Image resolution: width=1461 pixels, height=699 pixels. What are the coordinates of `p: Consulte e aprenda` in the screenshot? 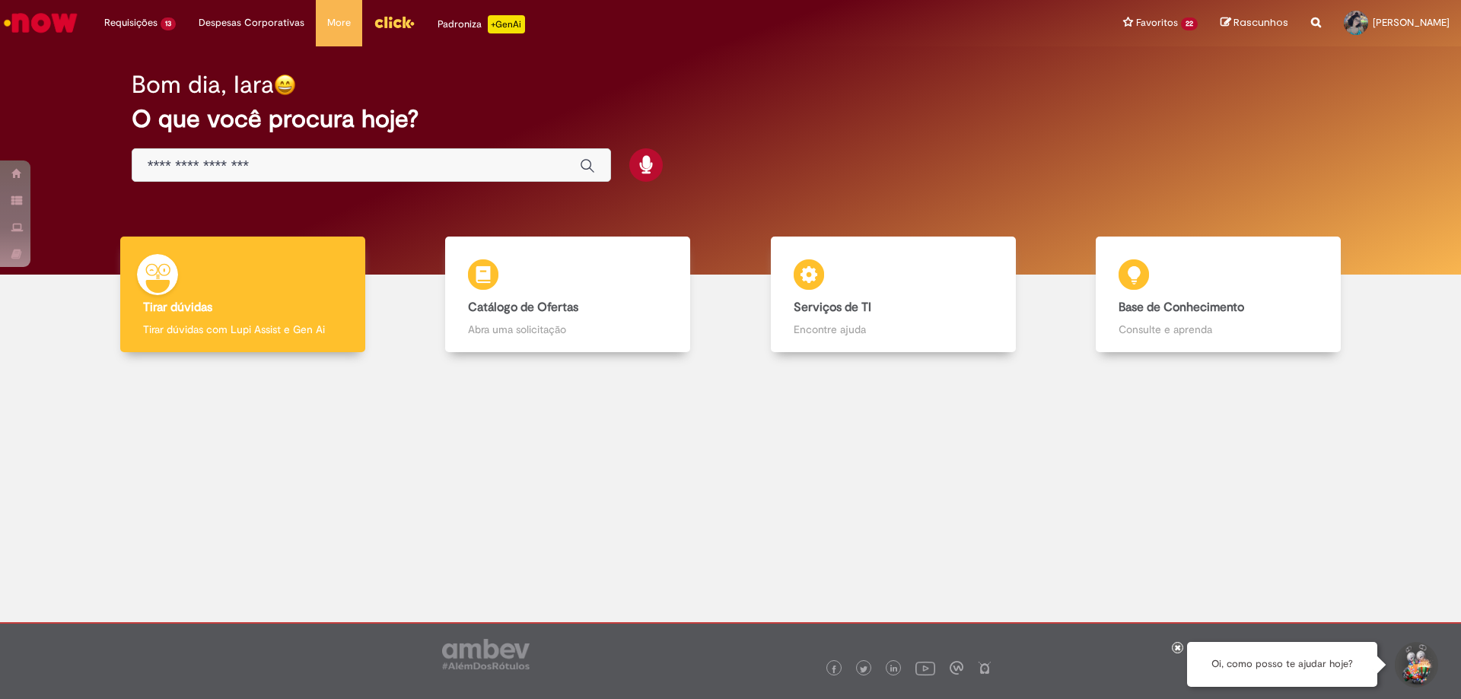 It's located at (1219, 330).